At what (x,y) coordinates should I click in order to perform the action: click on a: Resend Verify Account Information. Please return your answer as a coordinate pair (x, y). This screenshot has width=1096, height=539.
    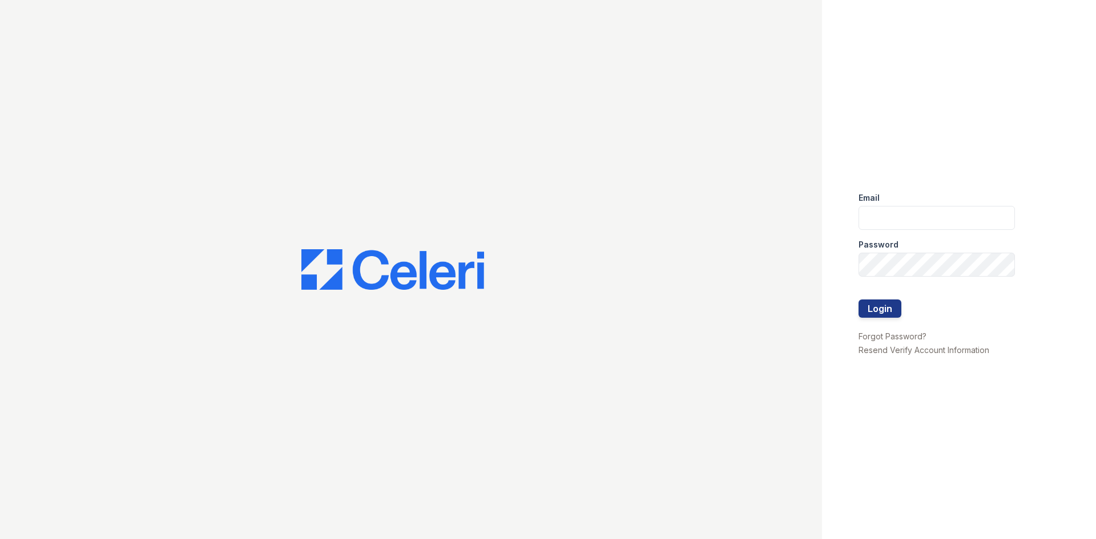
    Looking at the image, I should click on (924, 350).